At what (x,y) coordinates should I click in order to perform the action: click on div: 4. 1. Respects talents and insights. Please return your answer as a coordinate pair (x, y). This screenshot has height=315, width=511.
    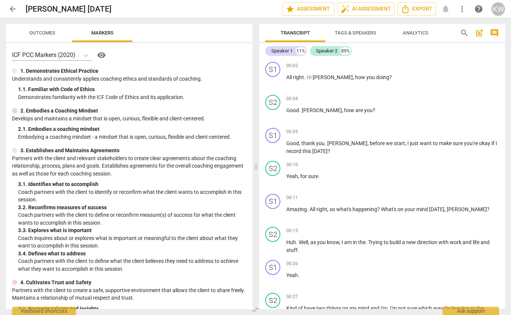
    Looking at the image, I should click on (132, 309).